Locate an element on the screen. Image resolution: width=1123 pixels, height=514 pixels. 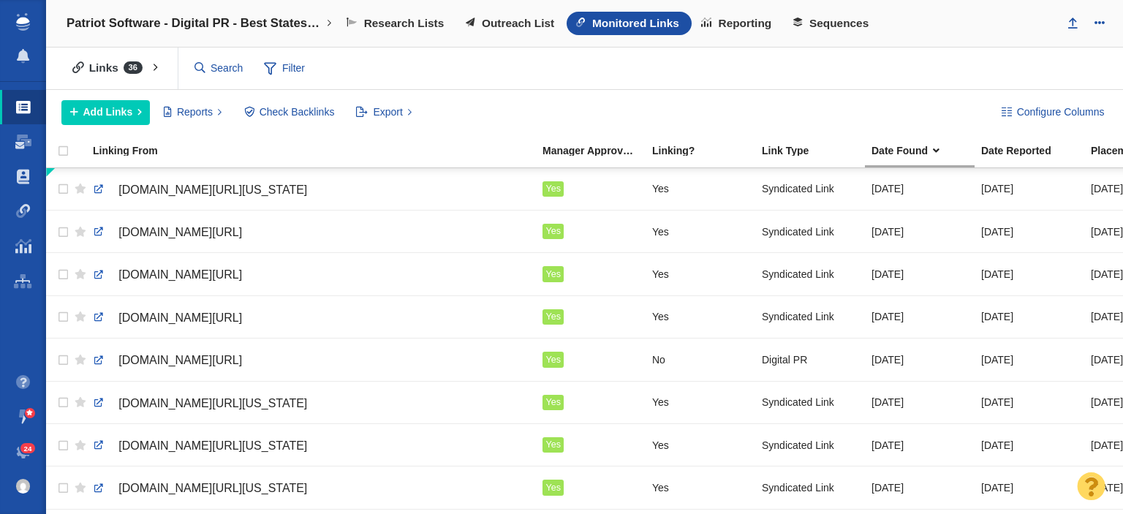
span: Outreach List is located at coordinates (518, 23).